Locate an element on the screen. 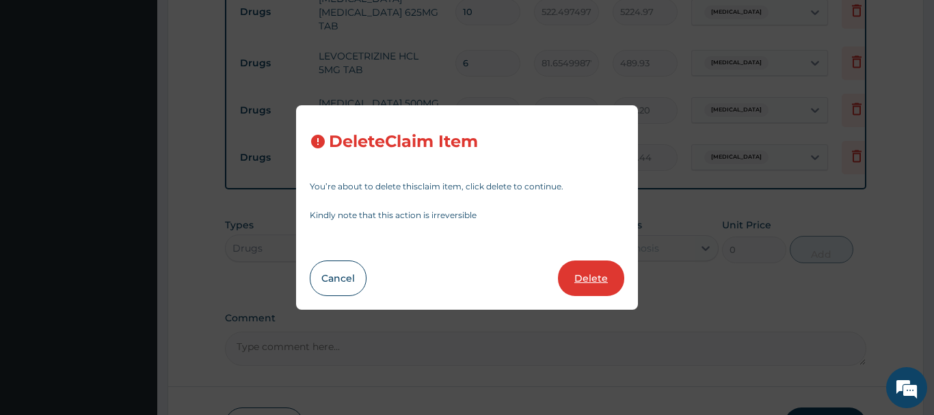 The height and width of the screenshot is (415, 934). p: Kindly note that this action is irreversible is located at coordinates (467, 215).